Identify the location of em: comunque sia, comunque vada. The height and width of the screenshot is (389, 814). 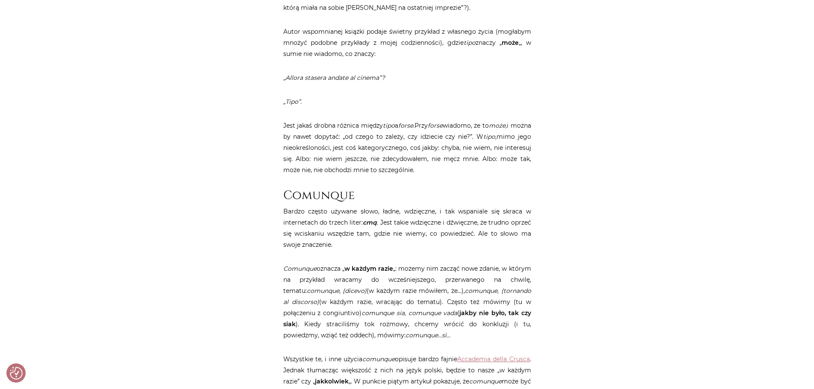
(410, 313).